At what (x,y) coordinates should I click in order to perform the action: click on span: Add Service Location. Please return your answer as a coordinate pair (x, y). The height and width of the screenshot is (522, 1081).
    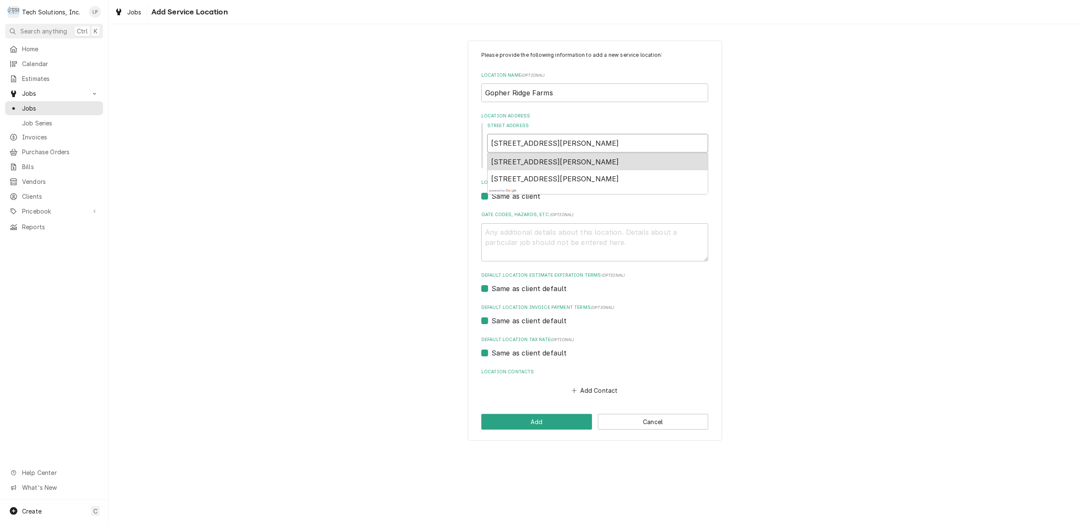
    Looking at the image, I should click on (188, 12).